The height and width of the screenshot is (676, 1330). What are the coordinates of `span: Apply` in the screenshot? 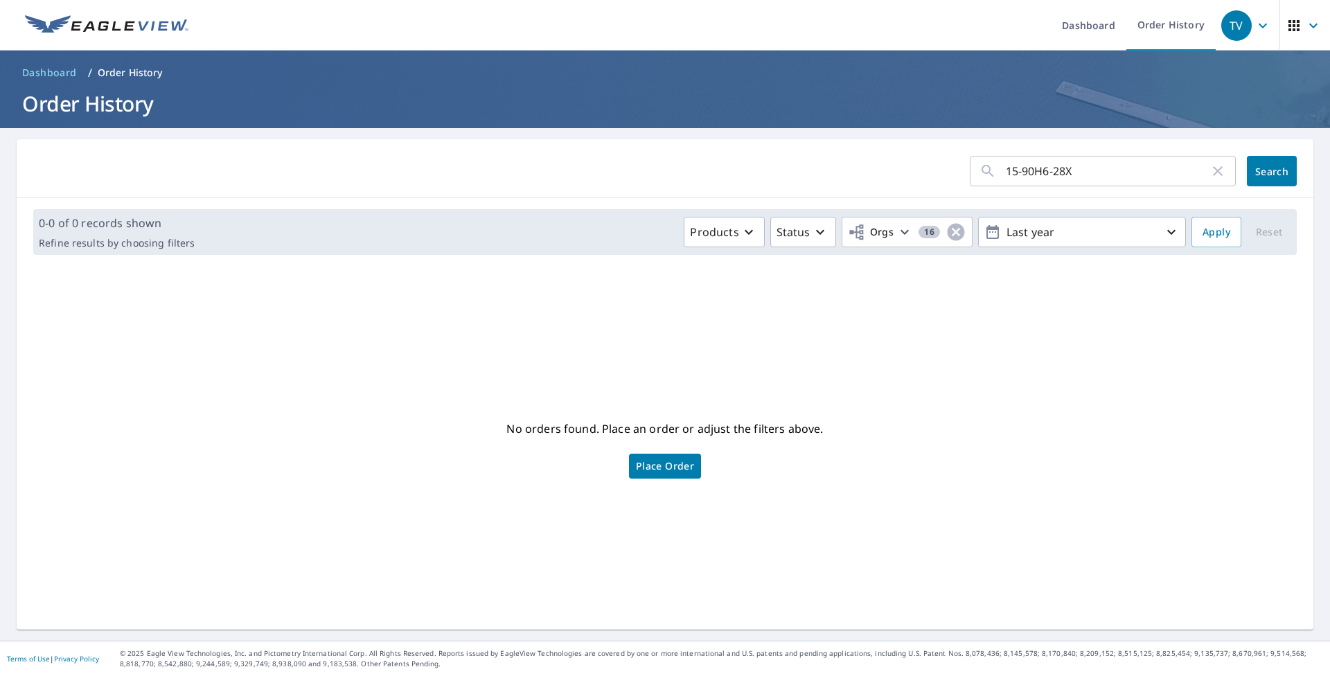 It's located at (1216, 232).